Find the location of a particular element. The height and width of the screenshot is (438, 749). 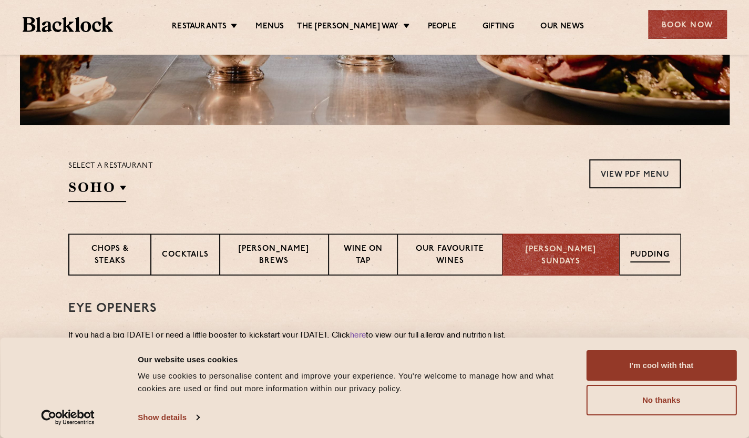

div: Our website uses cookies is located at coordinates (356, 359).